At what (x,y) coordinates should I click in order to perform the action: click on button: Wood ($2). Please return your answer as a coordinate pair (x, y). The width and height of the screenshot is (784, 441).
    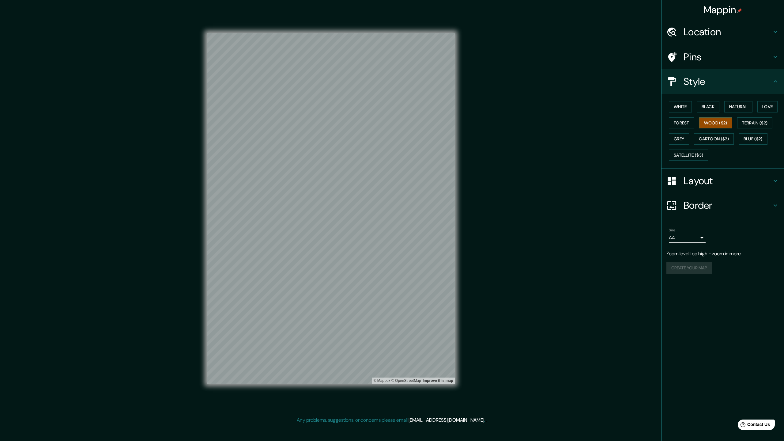
    Looking at the image, I should click on (716, 123).